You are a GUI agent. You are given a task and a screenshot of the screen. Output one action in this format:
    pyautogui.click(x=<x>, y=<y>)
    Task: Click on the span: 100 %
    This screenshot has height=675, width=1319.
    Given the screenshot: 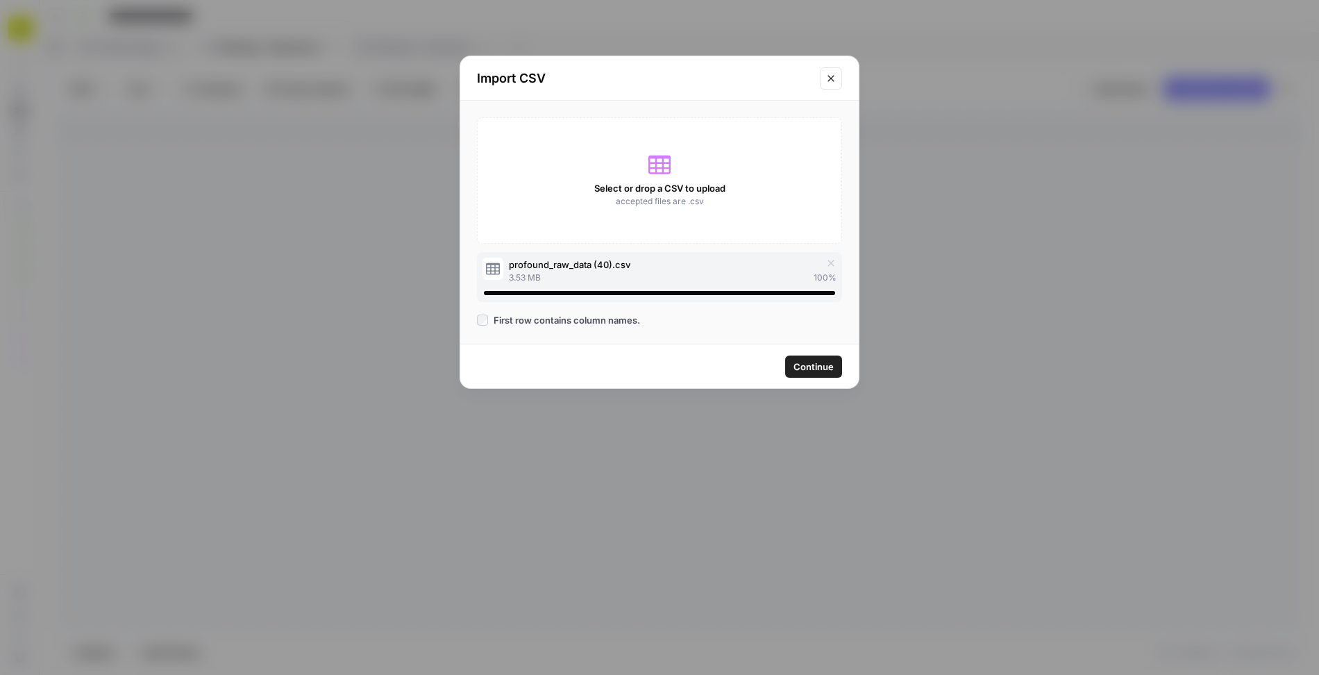 What is the action you would take?
    pyautogui.click(x=824, y=278)
    